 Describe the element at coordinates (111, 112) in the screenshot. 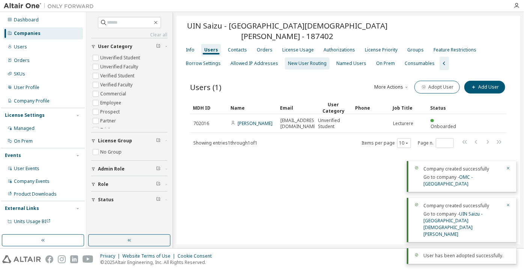

I see `label: Prospect` at that location.